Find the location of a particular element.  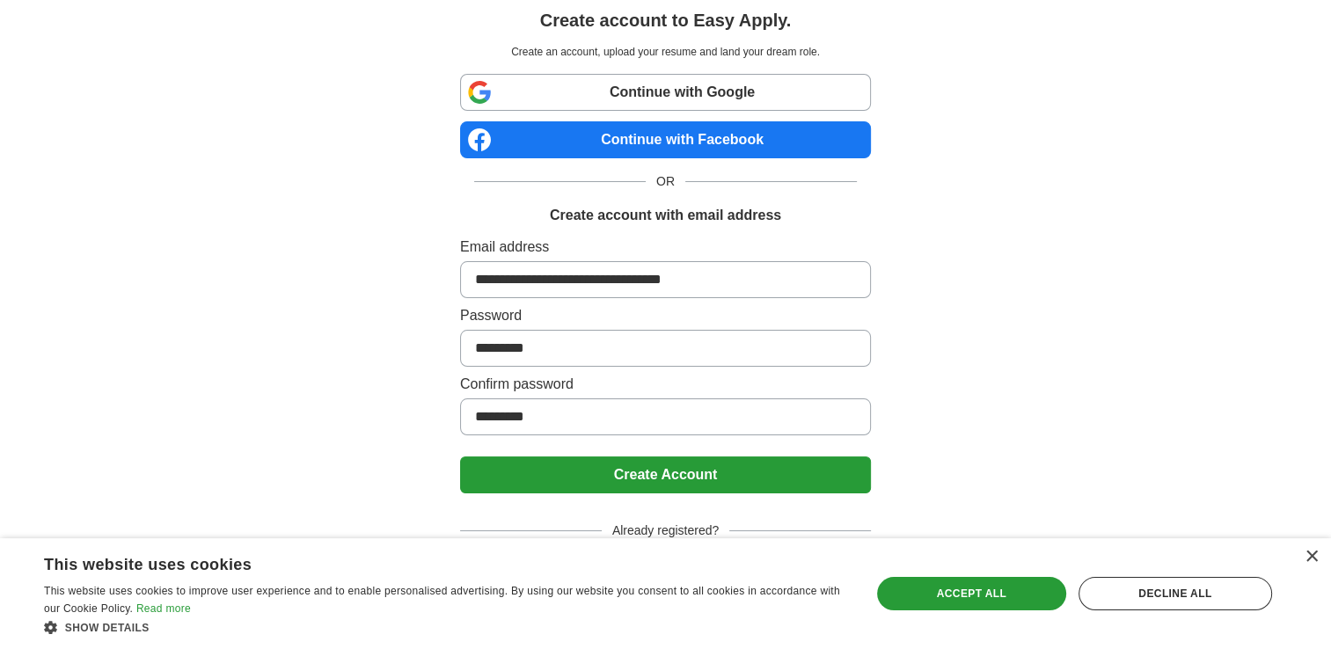

div: Close is located at coordinates (1310, 557).